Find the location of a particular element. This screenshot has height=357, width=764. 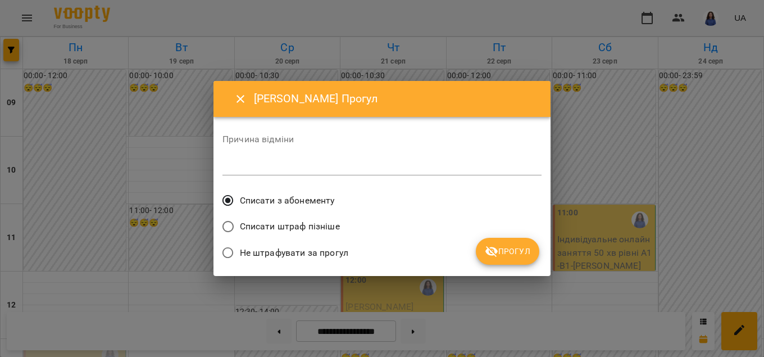

label: Причина відміни is located at coordinates (382, 139).